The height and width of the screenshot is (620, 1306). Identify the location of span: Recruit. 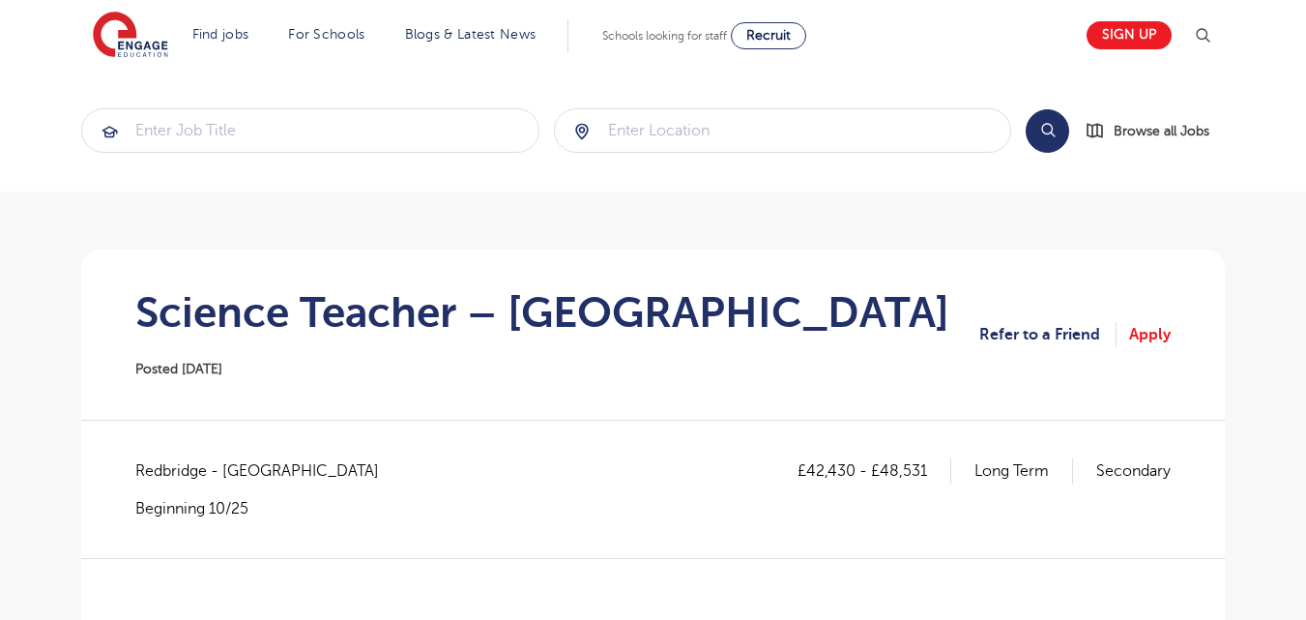
(769, 35).